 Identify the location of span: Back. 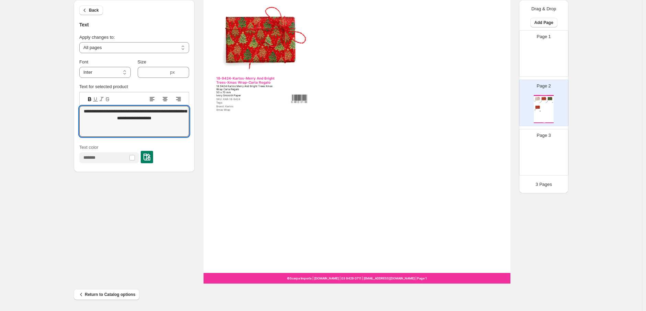
(94, 10).